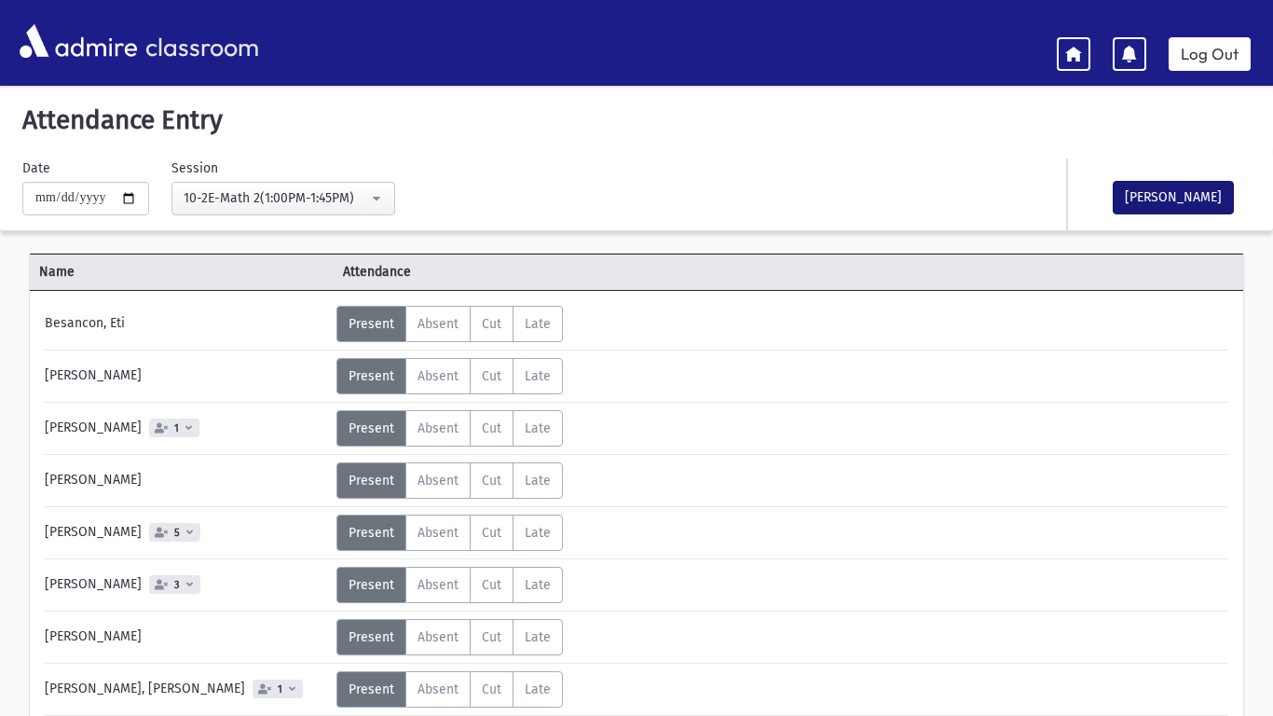 The image size is (1273, 716). Describe the element at coordinates (195, 168) in the screenshot. I see `label: Session` at that location.